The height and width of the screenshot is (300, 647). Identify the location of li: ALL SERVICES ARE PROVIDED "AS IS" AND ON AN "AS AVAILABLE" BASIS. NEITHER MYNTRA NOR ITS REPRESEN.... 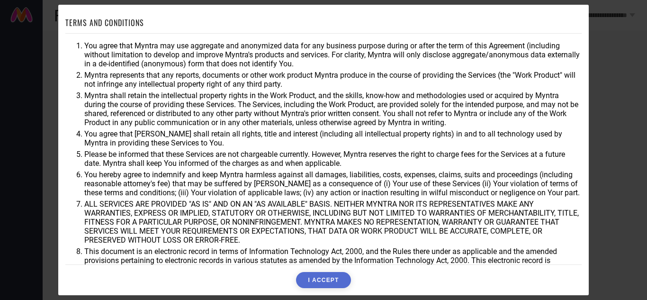
(333, 222).